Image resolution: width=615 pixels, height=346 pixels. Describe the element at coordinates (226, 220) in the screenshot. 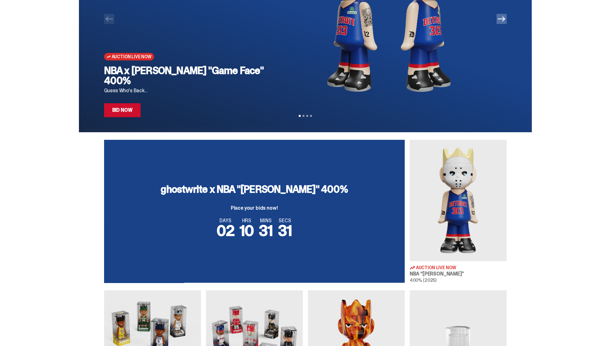

I see `span: DAYS` at that location.